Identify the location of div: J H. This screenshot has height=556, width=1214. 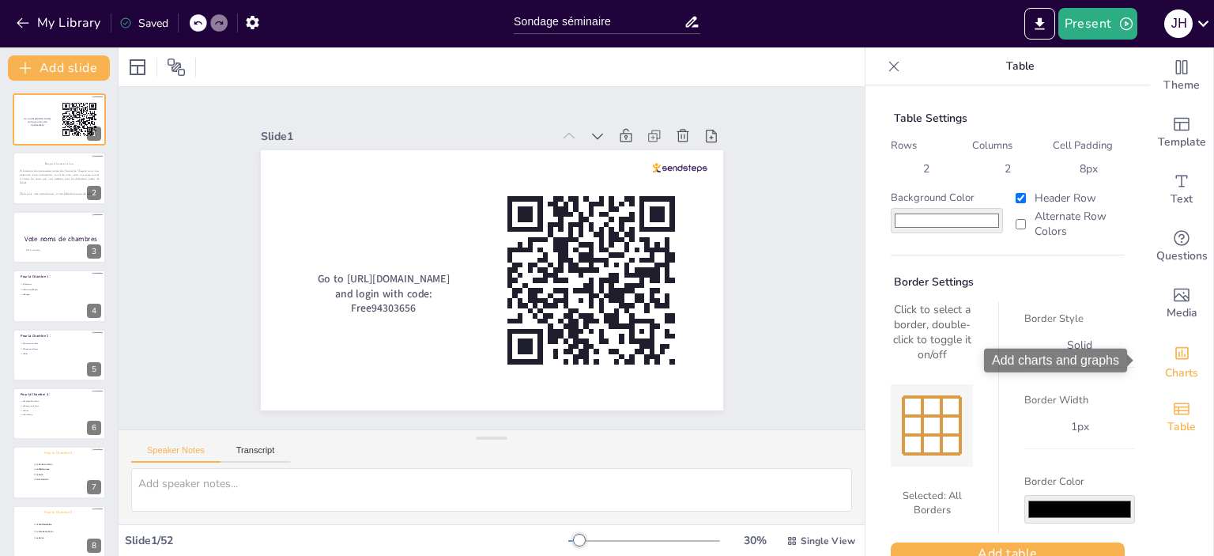
(1179, 24).